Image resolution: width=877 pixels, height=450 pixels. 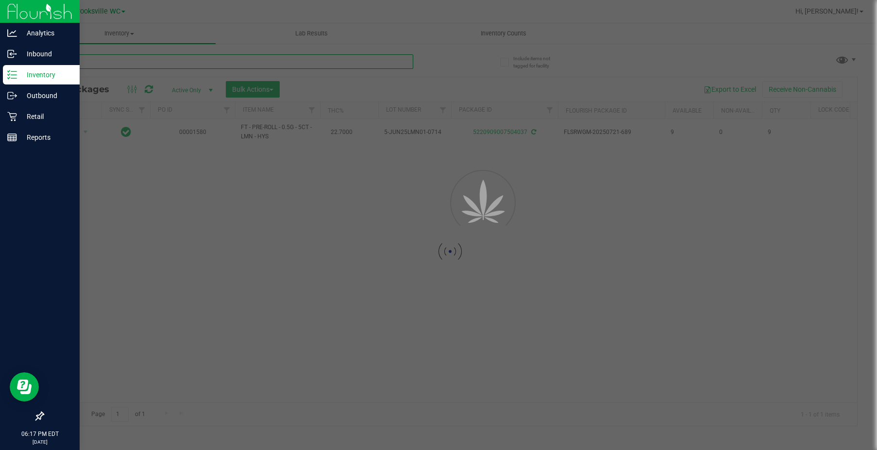 I want to click on inline-svg: Retail, so click(x=12, y=117).